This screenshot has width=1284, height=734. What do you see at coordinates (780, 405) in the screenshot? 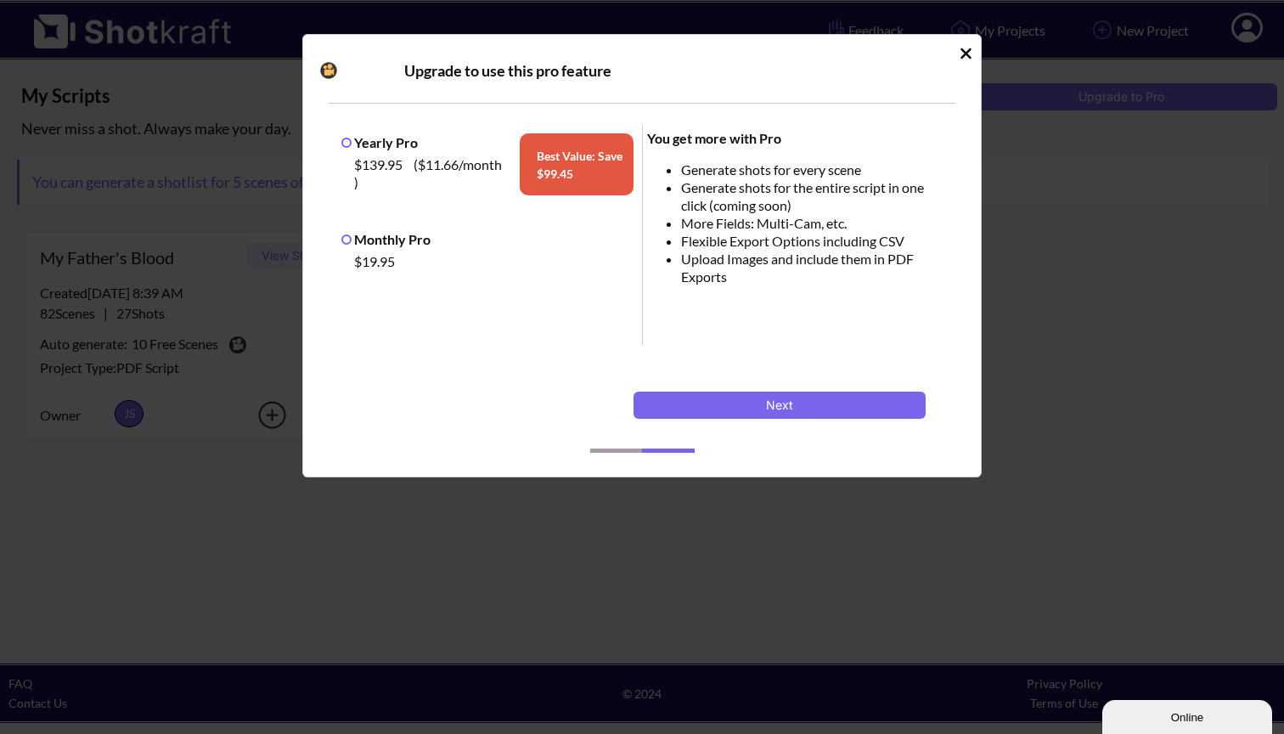
I see `button: Next` at bounding box center [780, 405].